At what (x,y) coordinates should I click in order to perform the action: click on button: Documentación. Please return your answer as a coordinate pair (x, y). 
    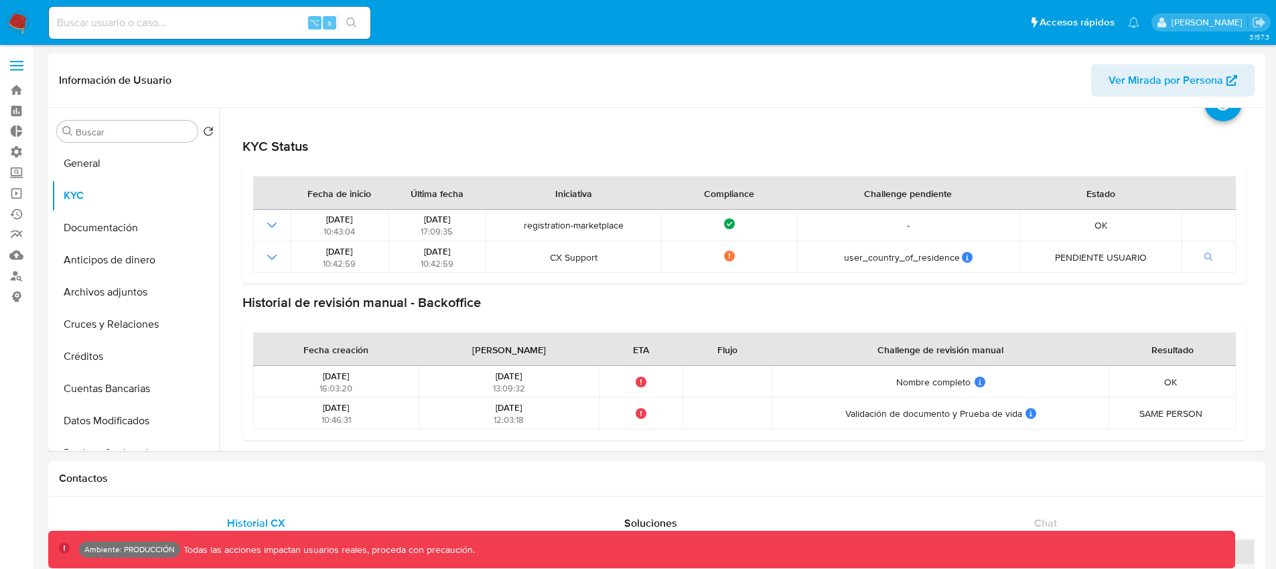
    Looking at the image, I should click on (135, 228).